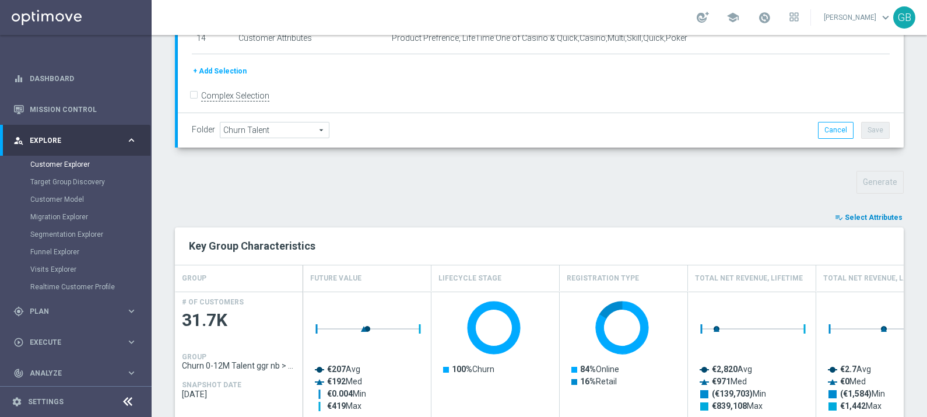  I want to click on i: track_changes, so click(19, 373).